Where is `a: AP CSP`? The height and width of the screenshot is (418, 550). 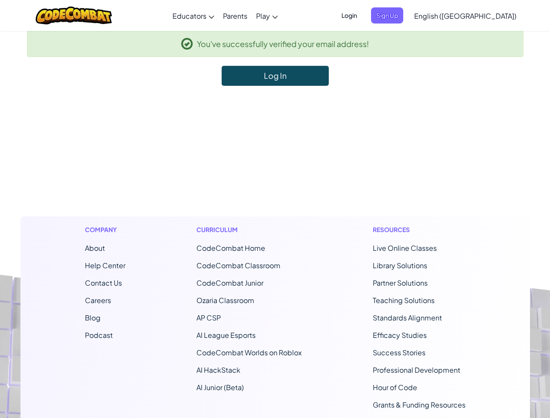
a: AP CSP is located at coordinates (209, 318).